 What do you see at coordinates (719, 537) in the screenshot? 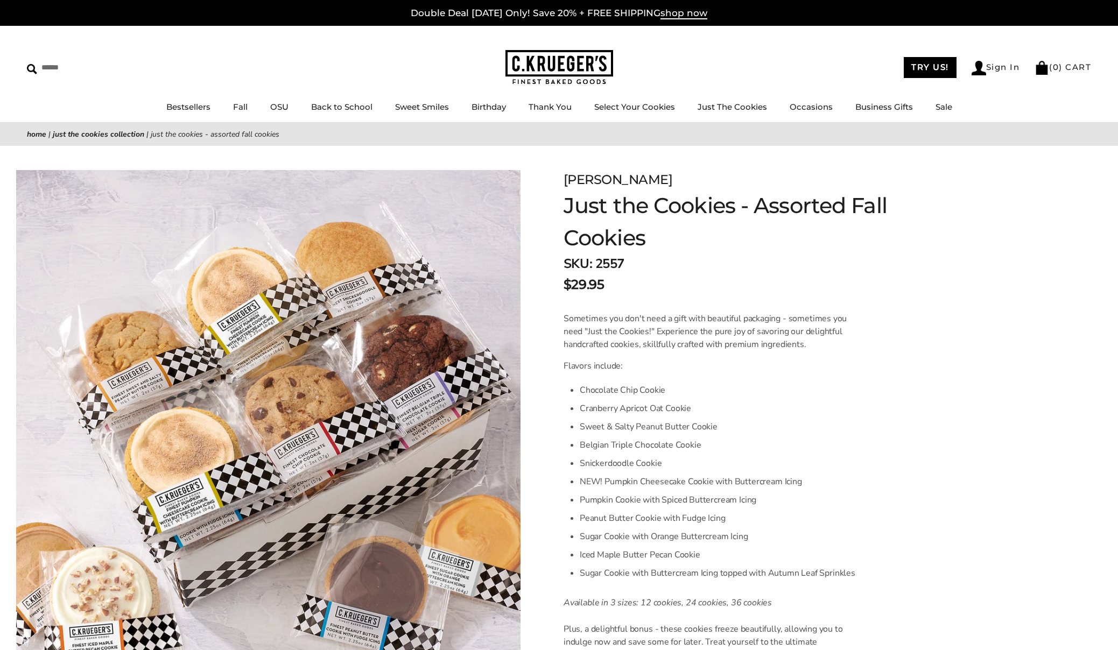
I see `li: Sugar Cookie with Orange Buttercream Icing` at bounding box center [719, 537].